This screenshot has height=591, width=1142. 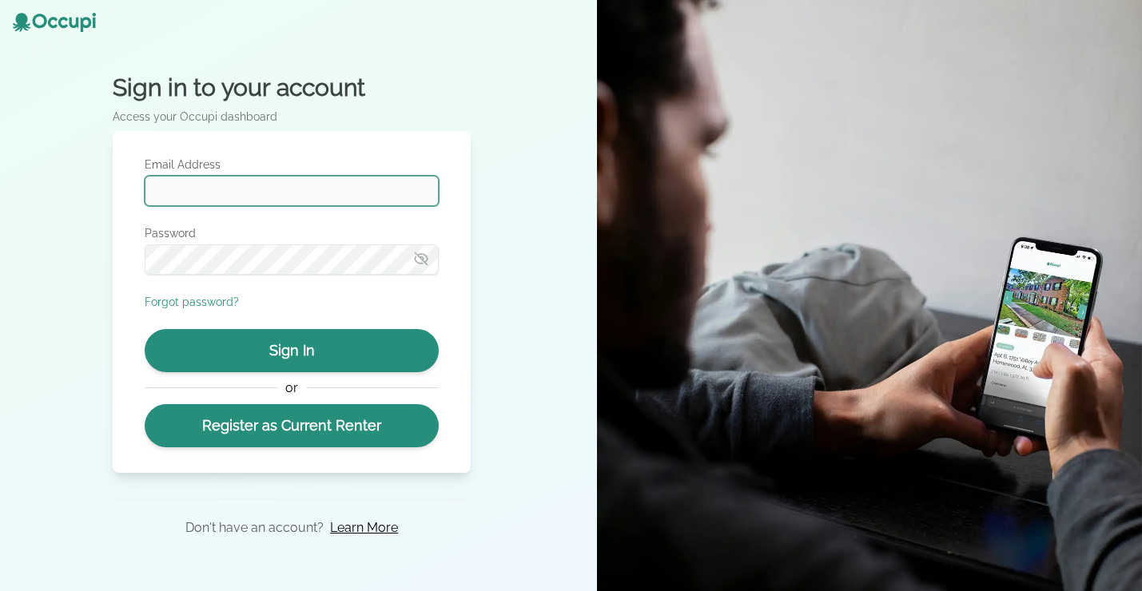 What do you see at coordinates (292, 388) in the screenshot?
I see `span: or` at bounding box center [292, 388].